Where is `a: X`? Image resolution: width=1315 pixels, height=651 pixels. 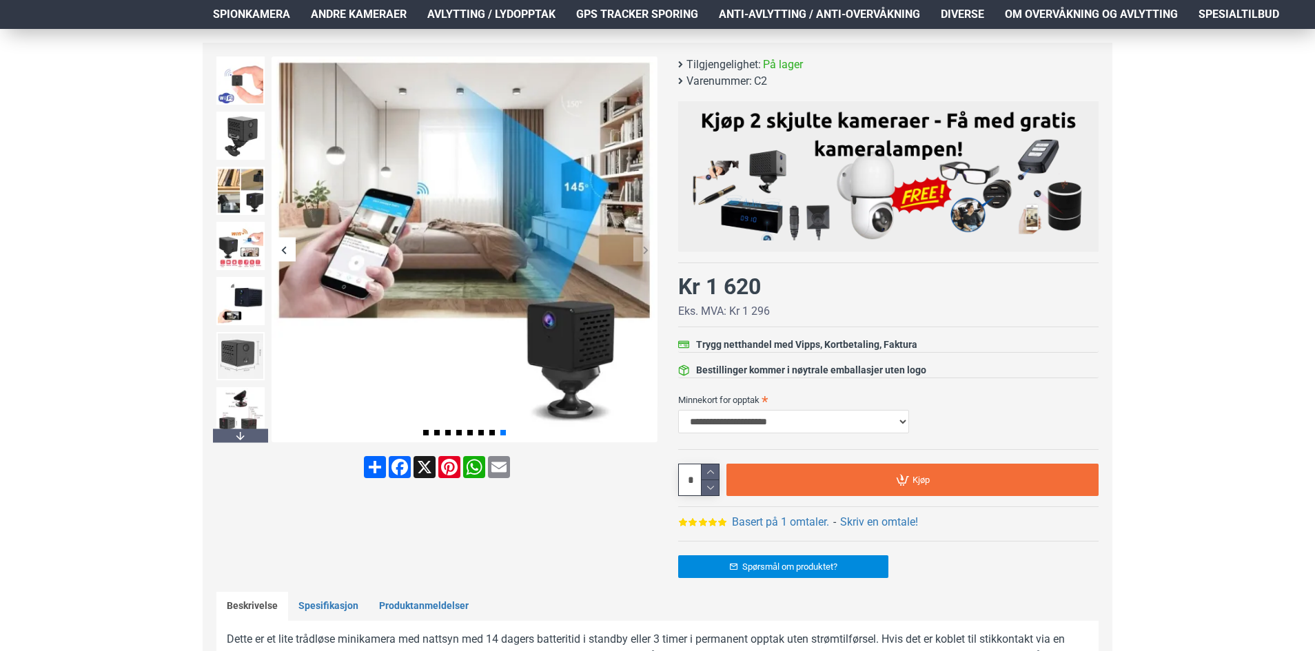
a: X is located at coordinates (425, 467).